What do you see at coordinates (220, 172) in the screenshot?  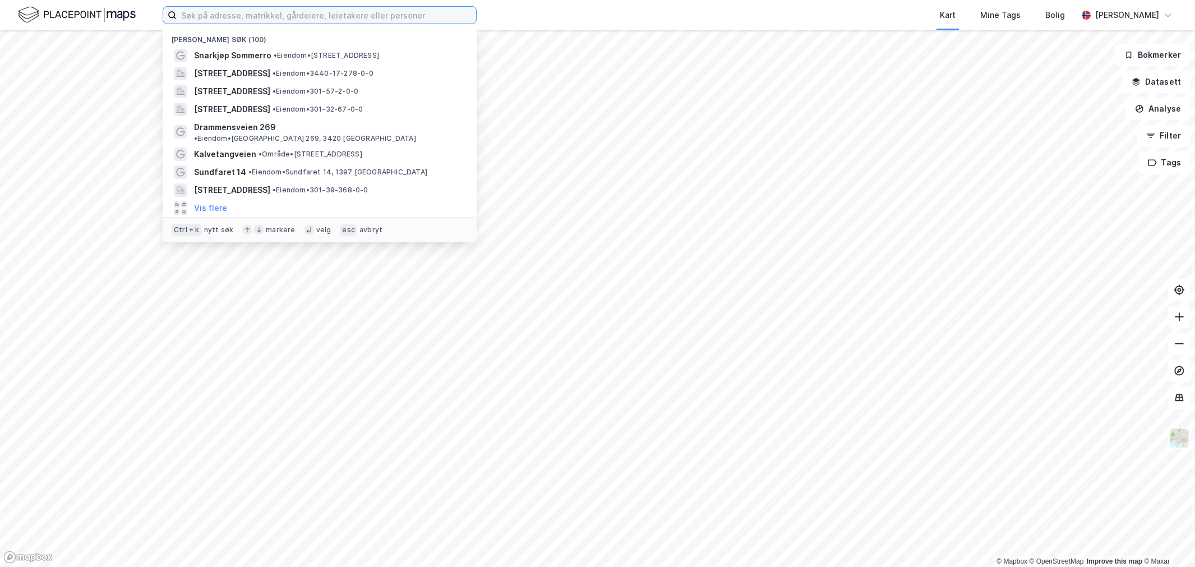 I see `span: Sundfaret 14` at bounding box center [220, 172].